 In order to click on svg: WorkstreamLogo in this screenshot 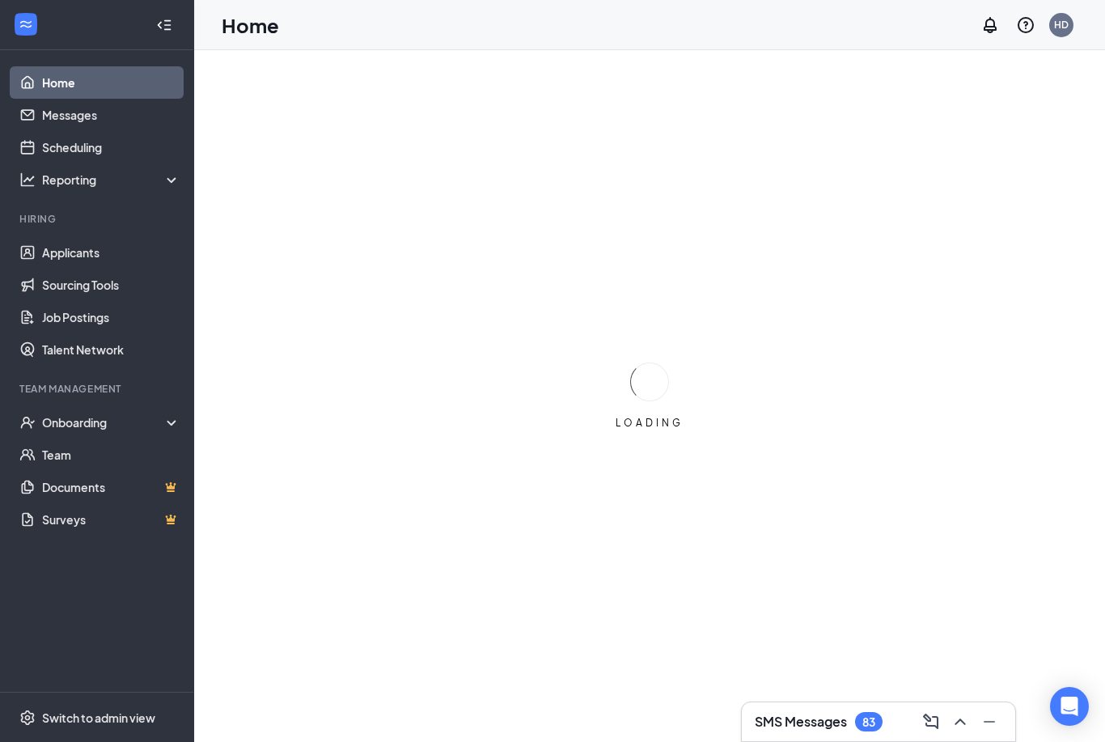, I will do `click(26, 24)`.